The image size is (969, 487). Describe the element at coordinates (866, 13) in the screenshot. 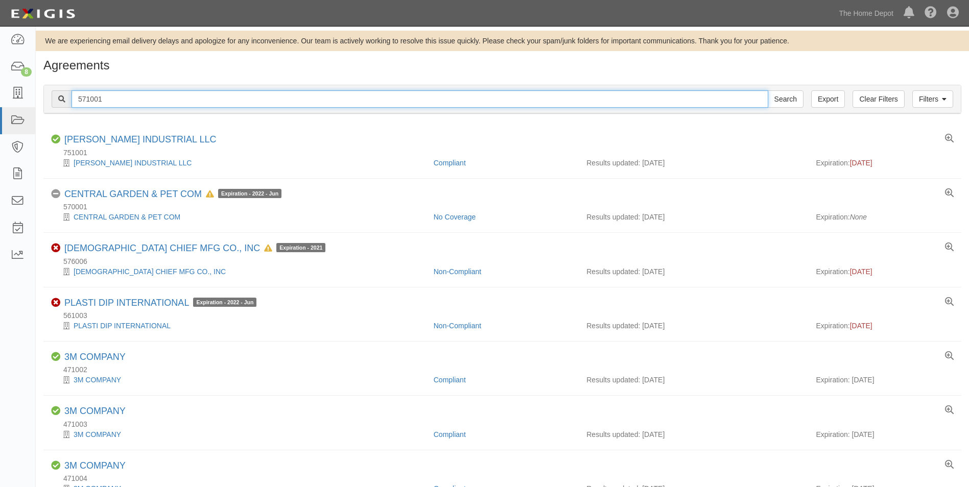

I see `a: The Home Depot` at that location.